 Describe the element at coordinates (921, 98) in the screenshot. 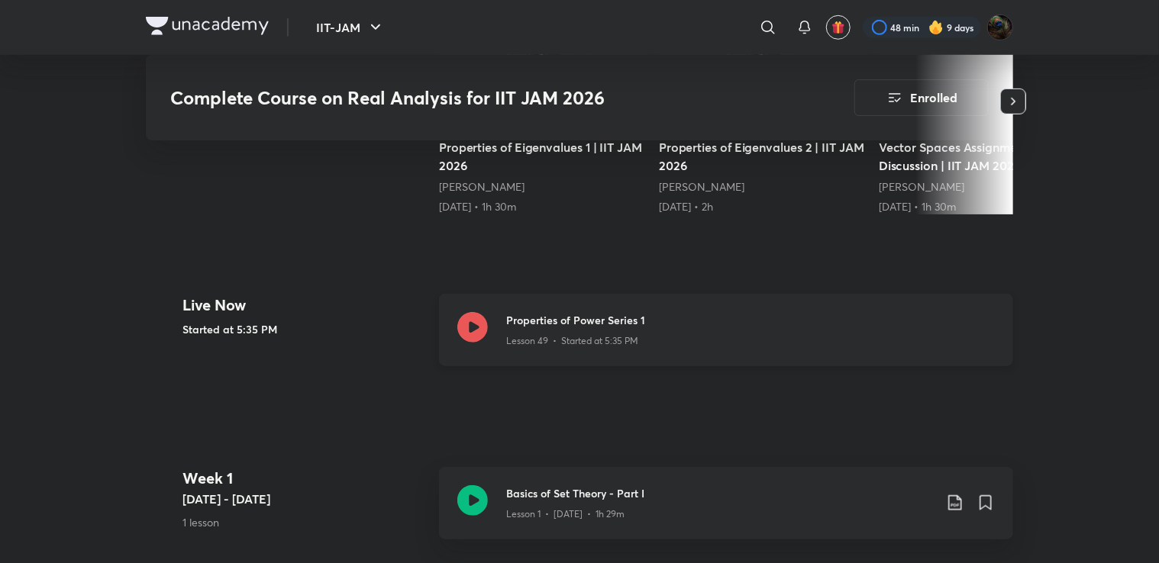

I see `button: Enrolled` at that location.